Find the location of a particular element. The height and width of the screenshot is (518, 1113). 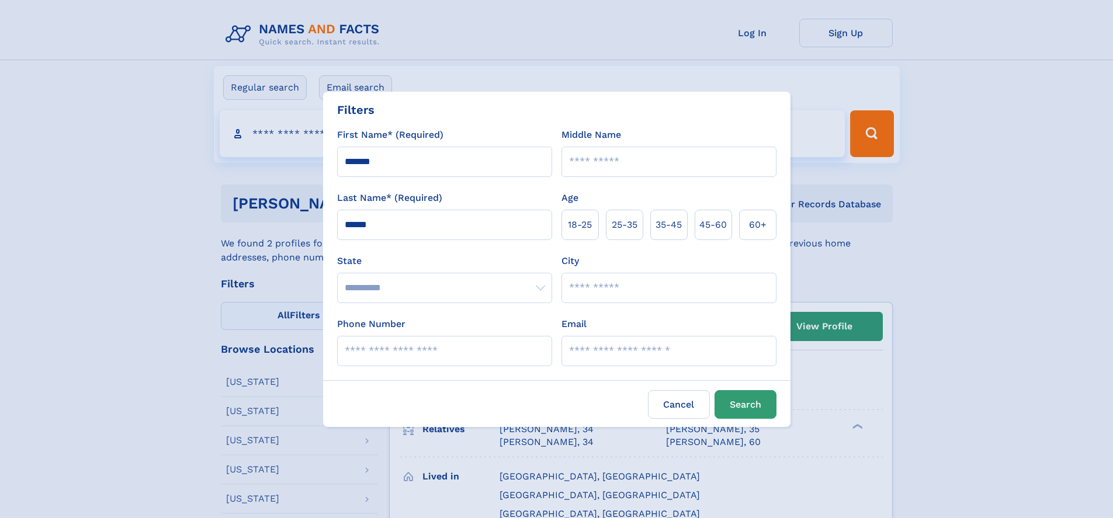

label: Cancel is located at coordinates (679, 404).